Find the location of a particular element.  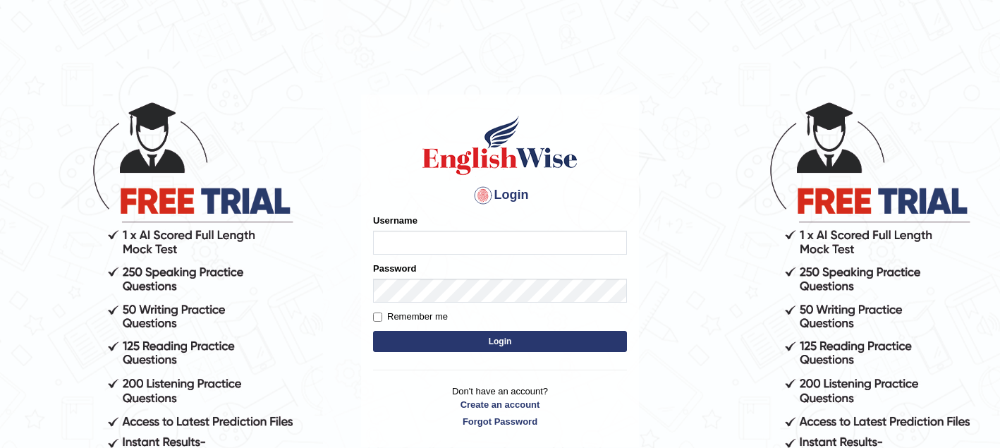

a: Create an account is located at coordinates (500, 404).